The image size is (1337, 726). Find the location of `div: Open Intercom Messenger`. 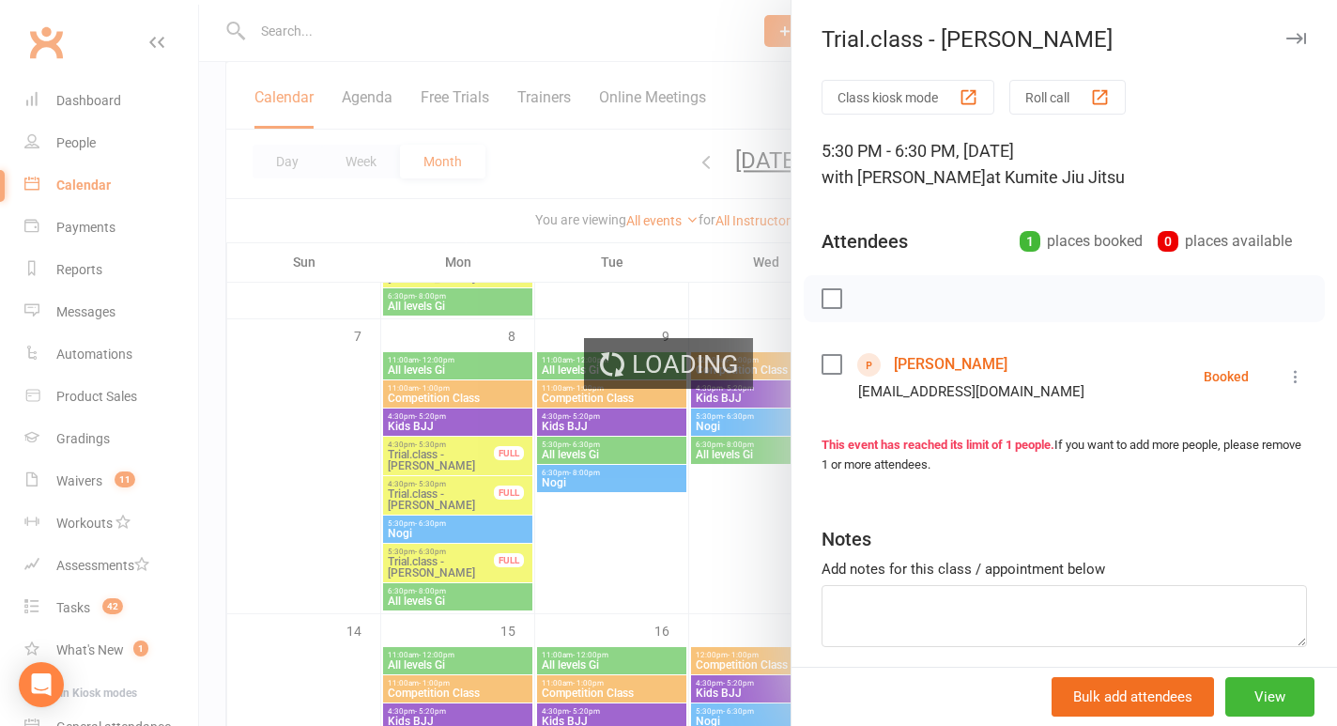

div: Open Intercom Messenger is located at coordinates (41, 685).